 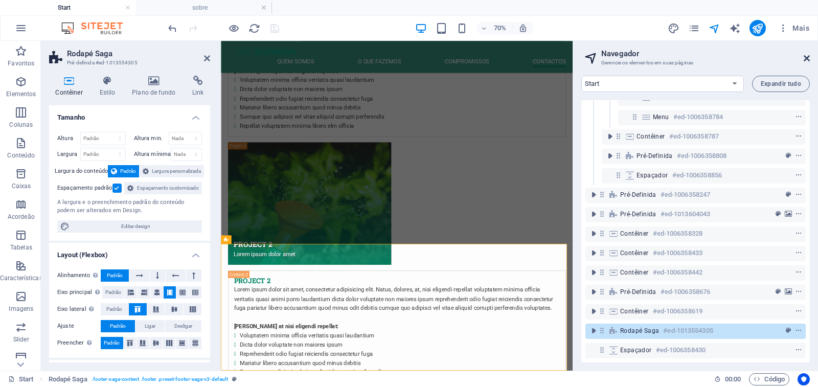 What do you see at coordinates (168, 188) in the screenshot?
I see `span: Espaçamento customizado` at bounding box center [168, 188].